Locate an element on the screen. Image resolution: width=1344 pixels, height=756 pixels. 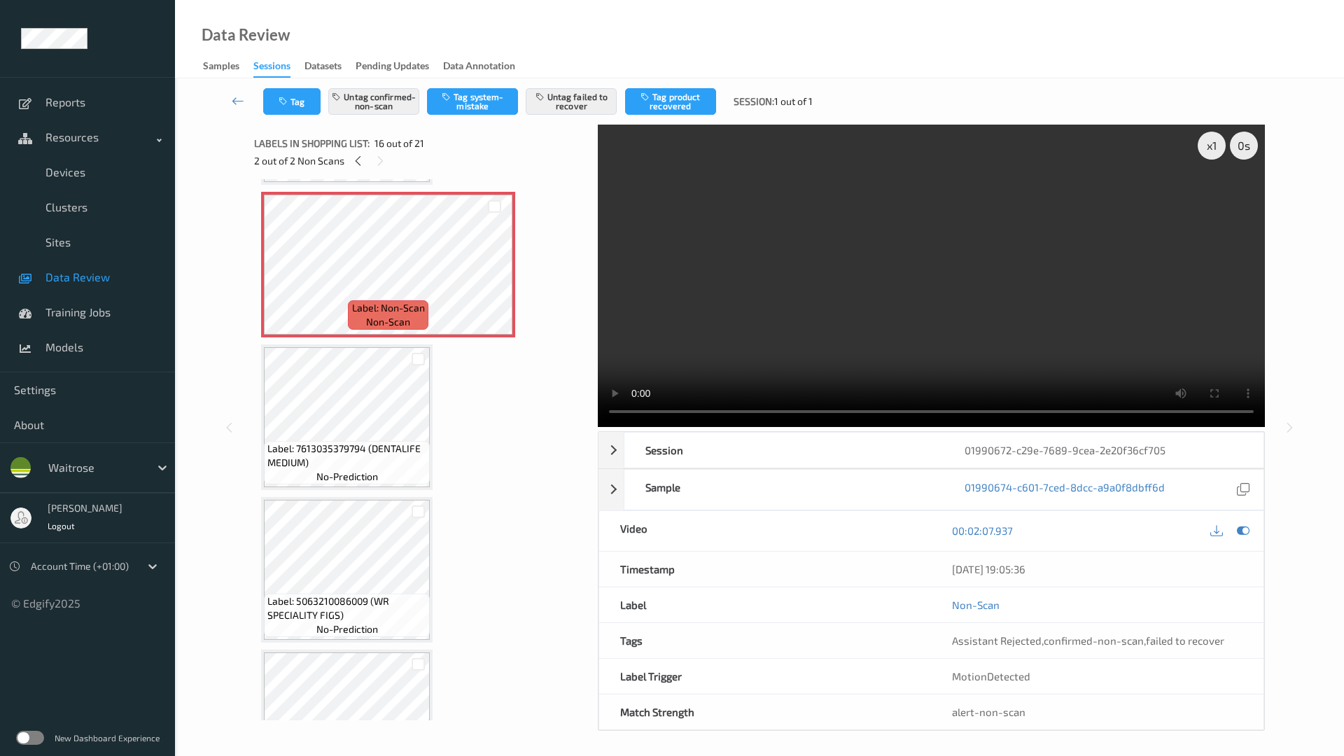
button: Tag product recovered is located at coordinates (671, 101).